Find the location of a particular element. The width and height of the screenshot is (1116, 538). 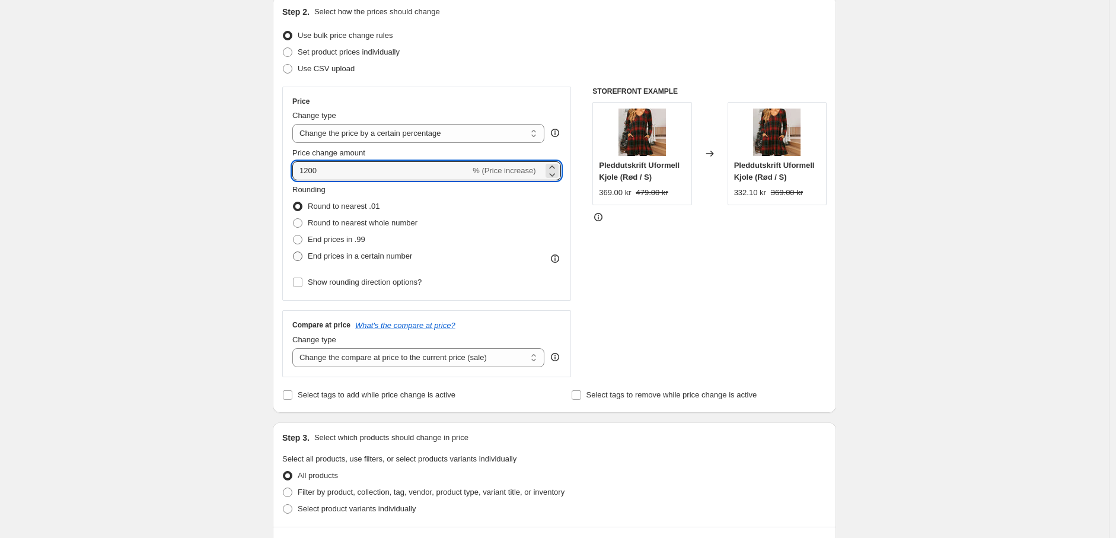

span: Select tags to remove while price change is active is located at coordinates (672, 394).